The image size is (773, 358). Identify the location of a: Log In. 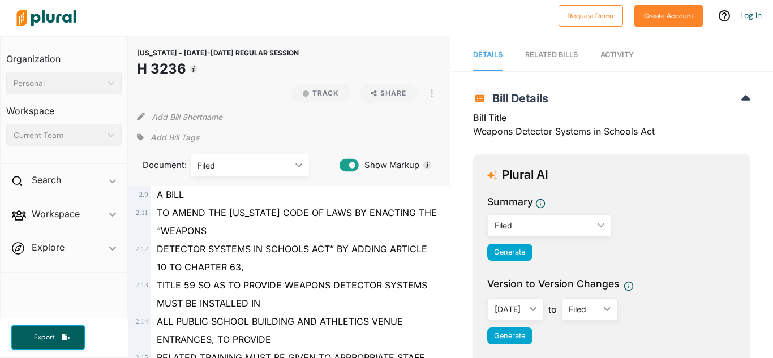
(751, 15).